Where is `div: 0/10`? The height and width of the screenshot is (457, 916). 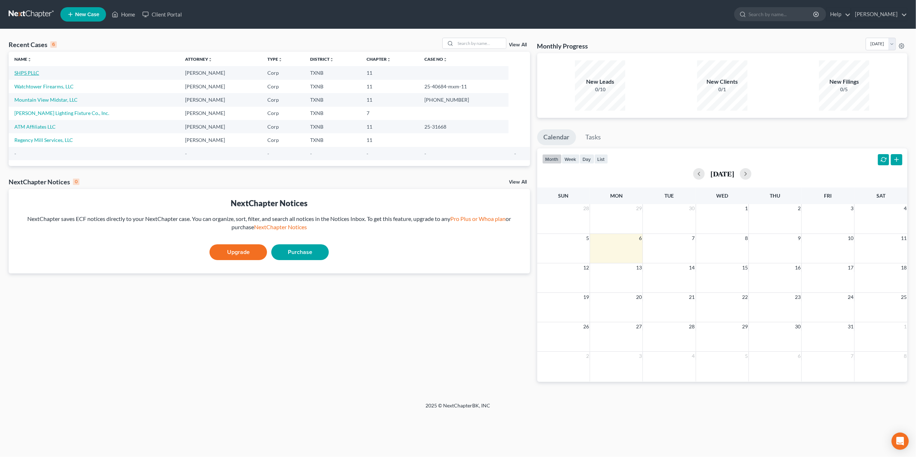 div: 0/10 is located at coordinates (600, 89).